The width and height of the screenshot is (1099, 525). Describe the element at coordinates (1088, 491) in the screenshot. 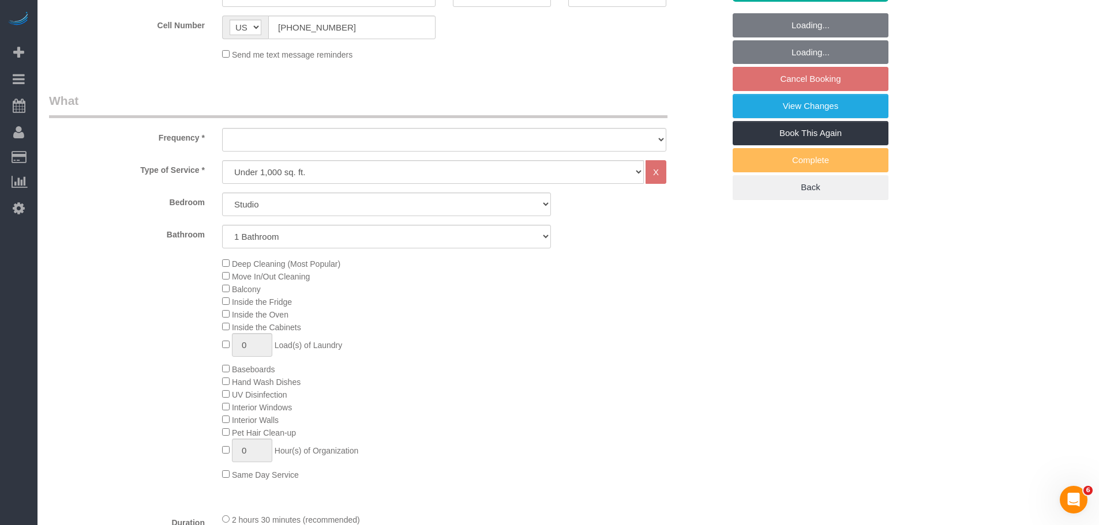

I see `span: 6` at that location.